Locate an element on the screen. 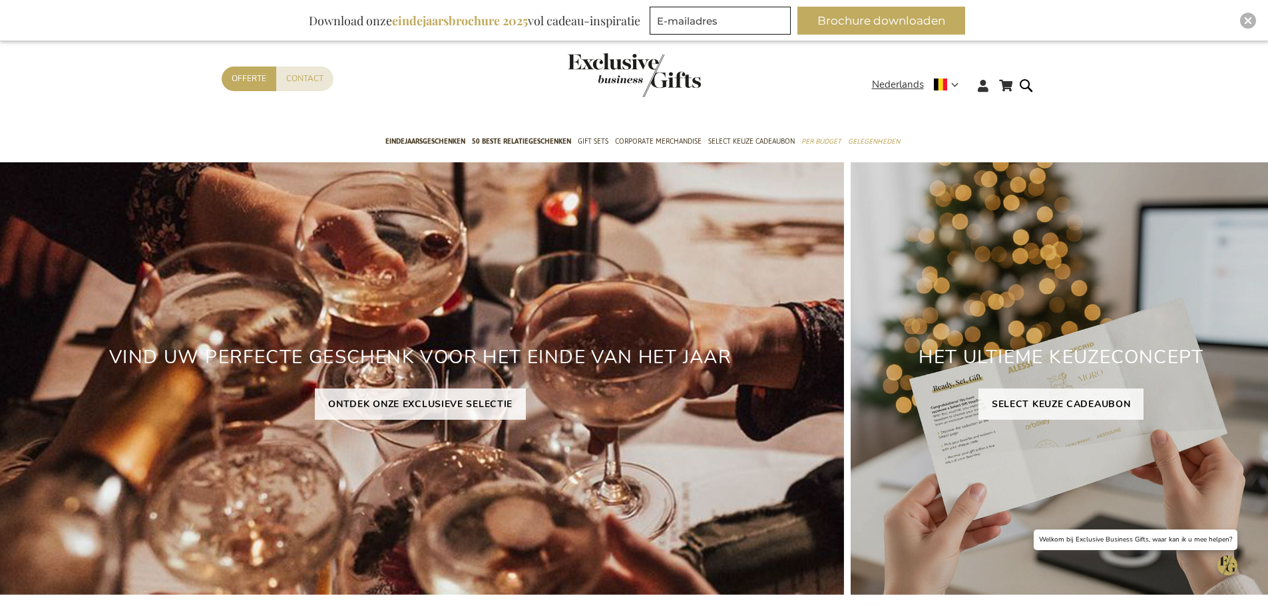 This screenshot has height=606, width=1268. input: E-mailadres is located at coordinates (720, 21).